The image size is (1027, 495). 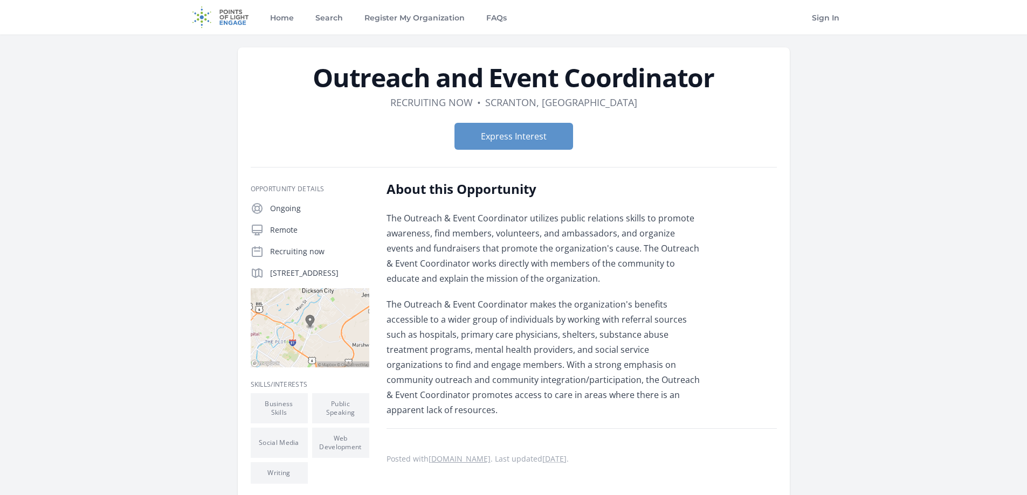 I want to click on p: Remote, so click(x=320, y=230).